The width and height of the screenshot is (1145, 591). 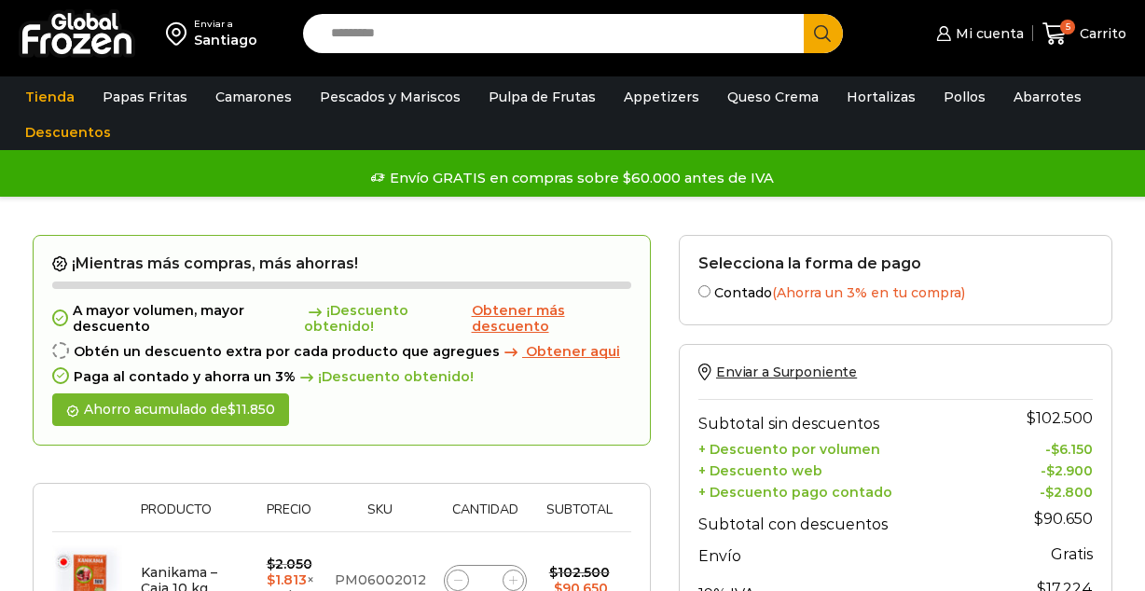 I want to click on th: Sku, so click(x=380, y=516).